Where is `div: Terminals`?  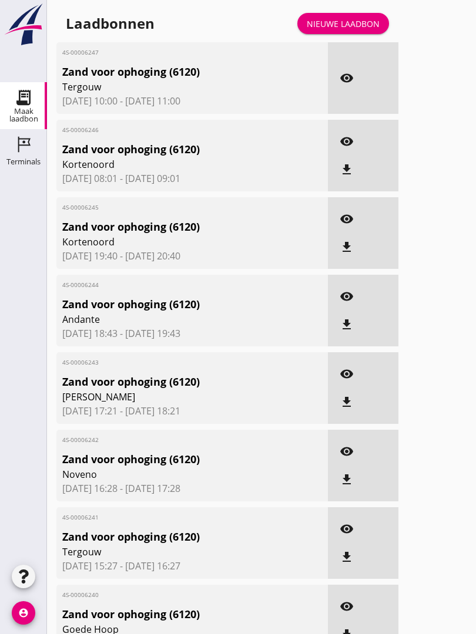 div: Terminals is located at coordinates (23, 161).